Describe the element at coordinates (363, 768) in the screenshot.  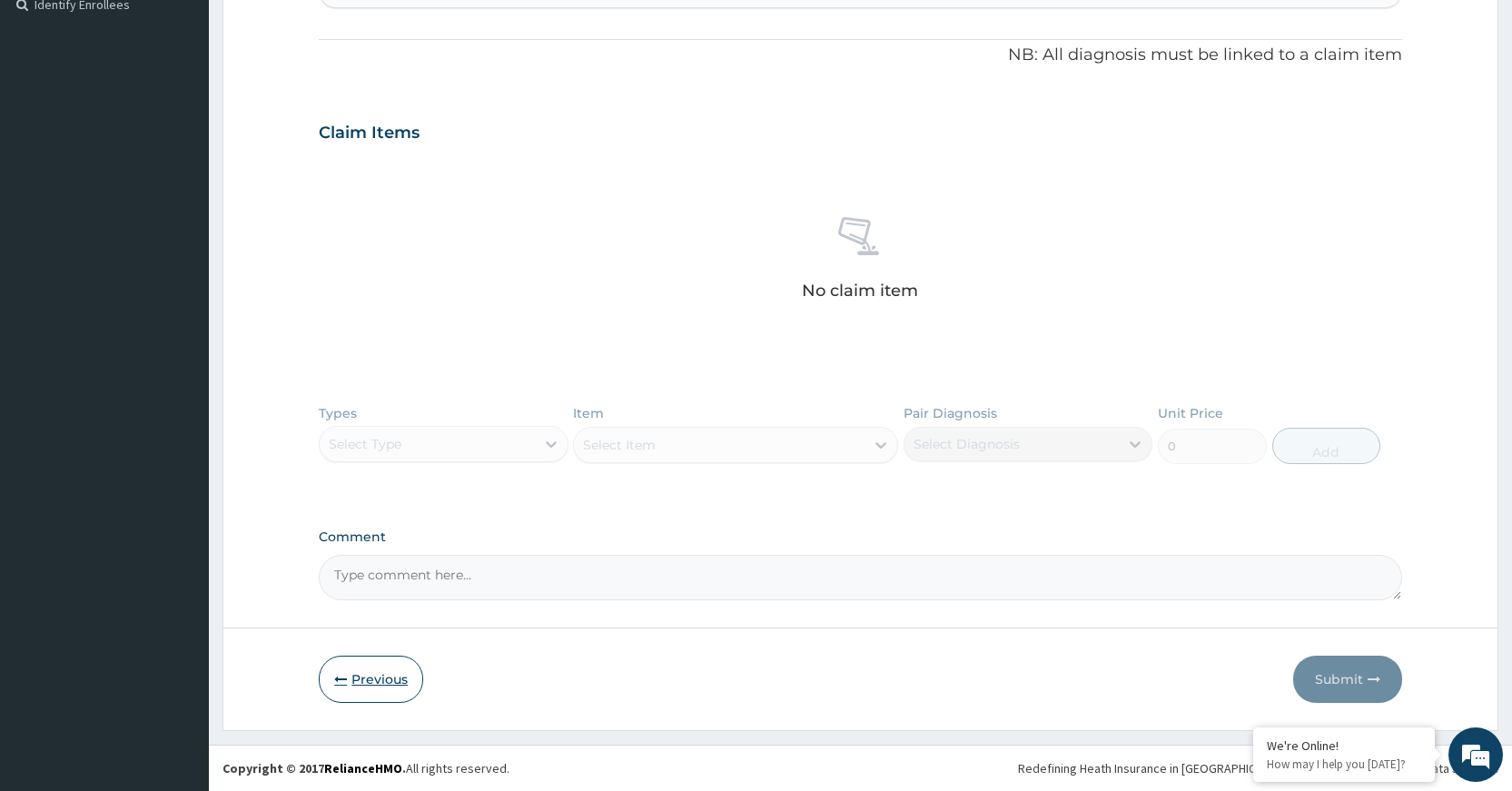
I see `a: RelianceHMO` at that location.